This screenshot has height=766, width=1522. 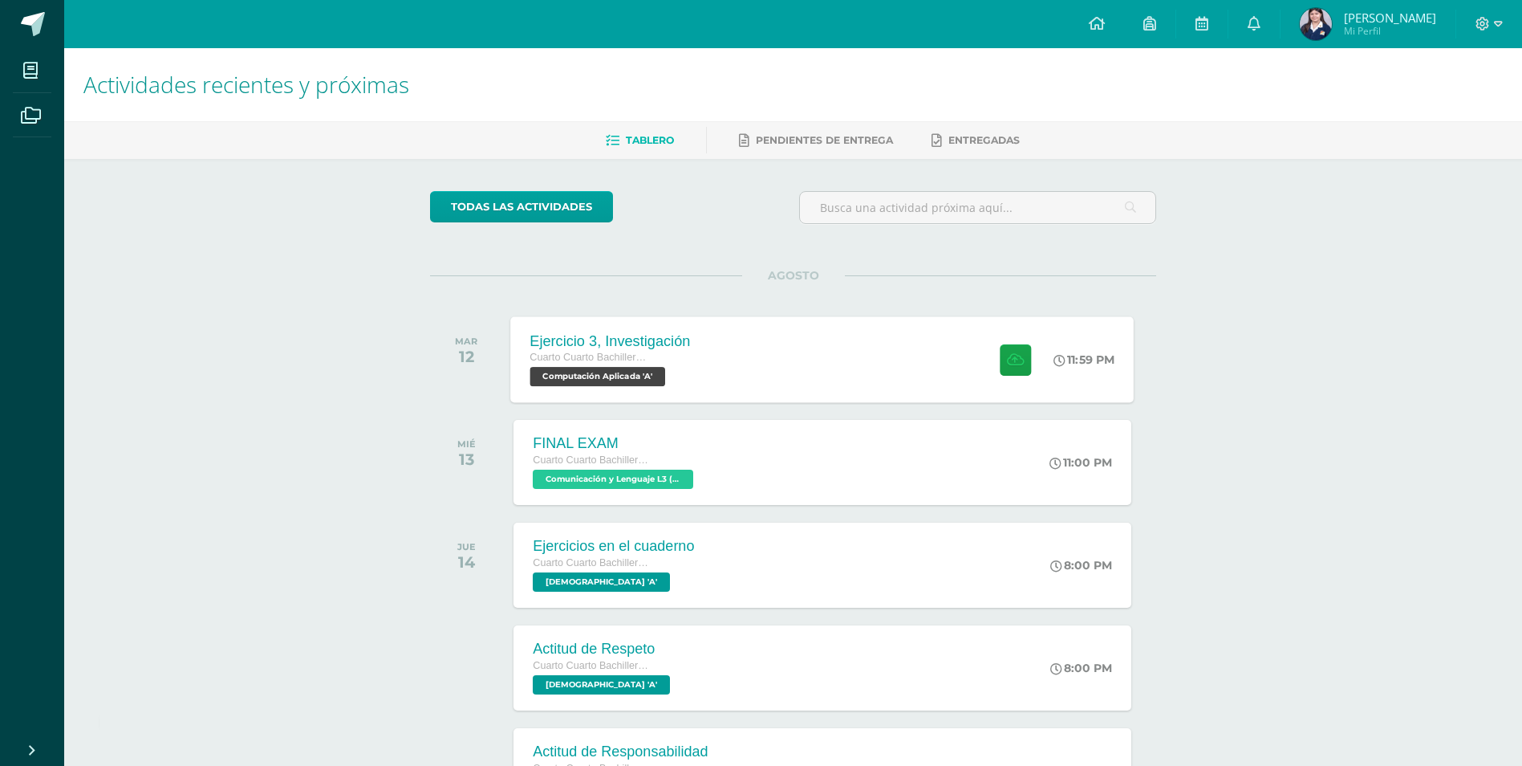 I want to click on div: Ejercicio 3, Investigación, so click(x=611, y=340).